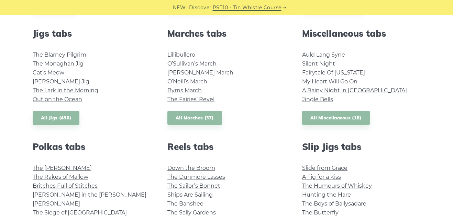 Image resolution: width=453 pixels, height=222 pixels. Describe the element at coordinates (180, 8) in the screenshot. I see `span: NEW:` at that location.